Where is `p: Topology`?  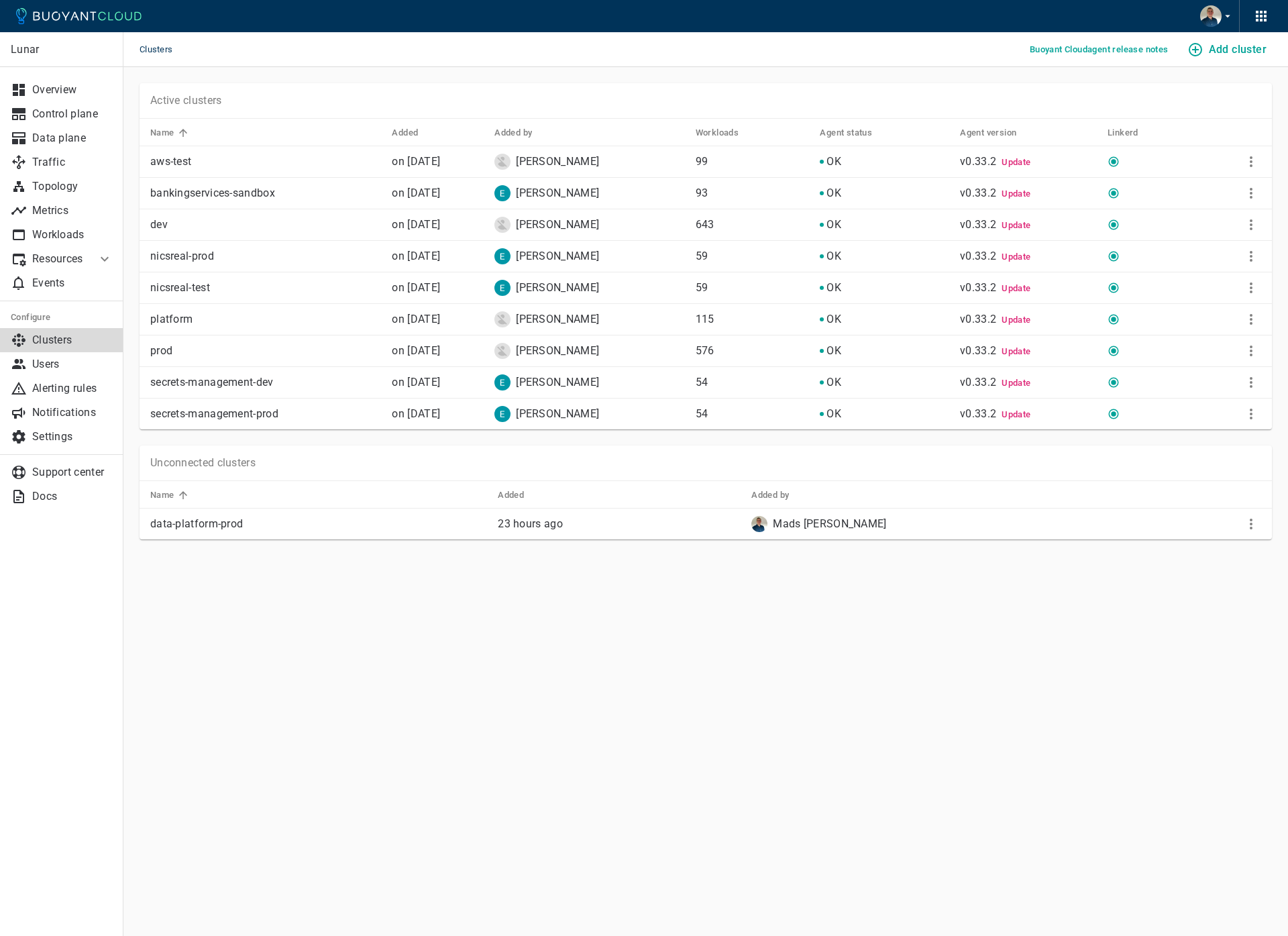
p: Topology is located at coordinates (73, 187).